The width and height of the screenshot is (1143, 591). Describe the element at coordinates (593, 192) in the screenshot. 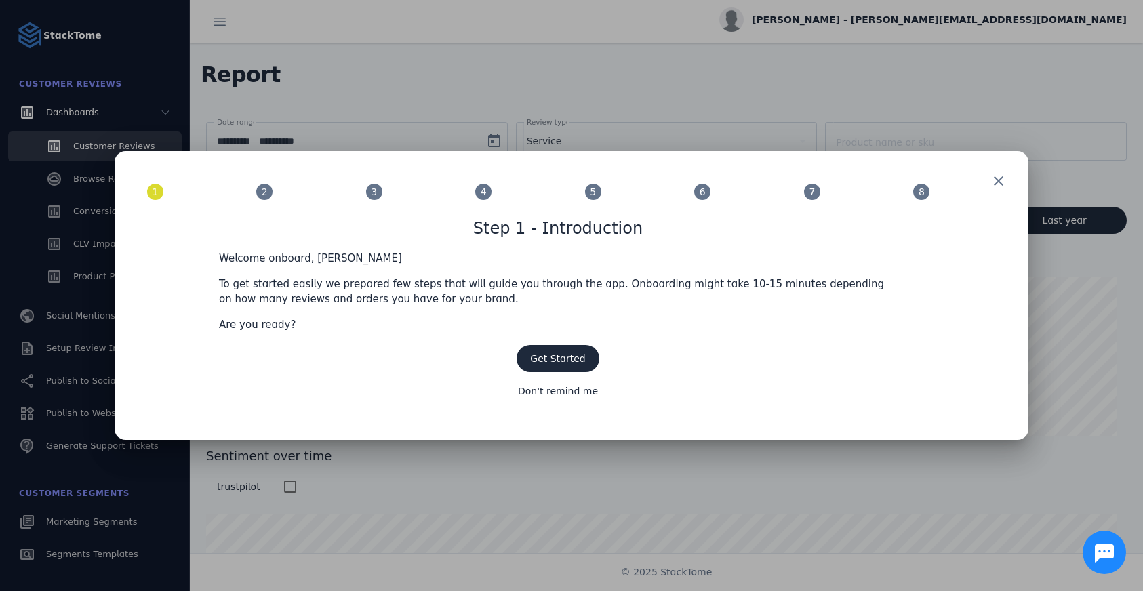

I see `span: 5` at that location.